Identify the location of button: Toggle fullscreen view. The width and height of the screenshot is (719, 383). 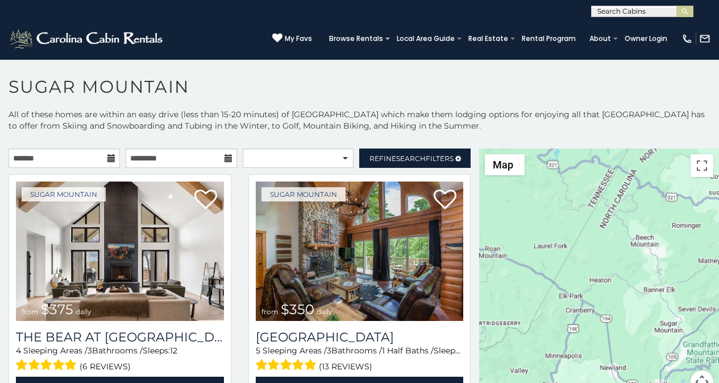
(702, 166).